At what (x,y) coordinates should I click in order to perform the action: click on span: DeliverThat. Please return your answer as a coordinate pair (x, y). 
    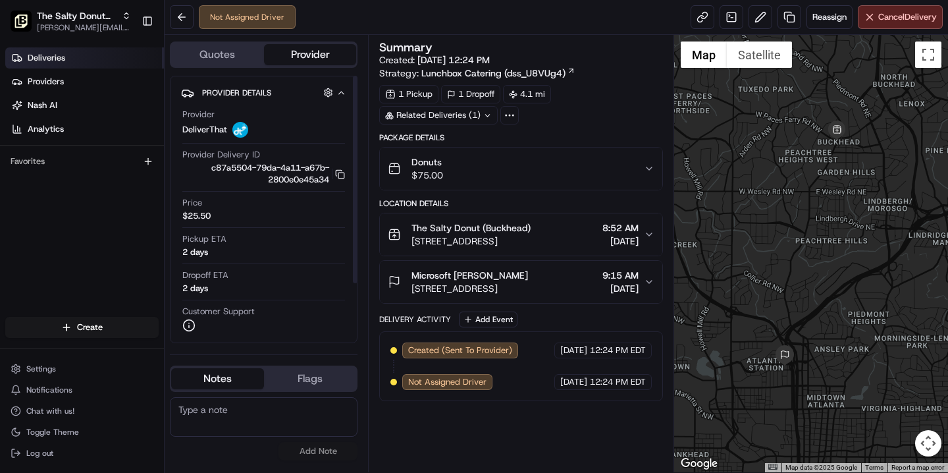
    Looking at the image, I should click on (205, 130).